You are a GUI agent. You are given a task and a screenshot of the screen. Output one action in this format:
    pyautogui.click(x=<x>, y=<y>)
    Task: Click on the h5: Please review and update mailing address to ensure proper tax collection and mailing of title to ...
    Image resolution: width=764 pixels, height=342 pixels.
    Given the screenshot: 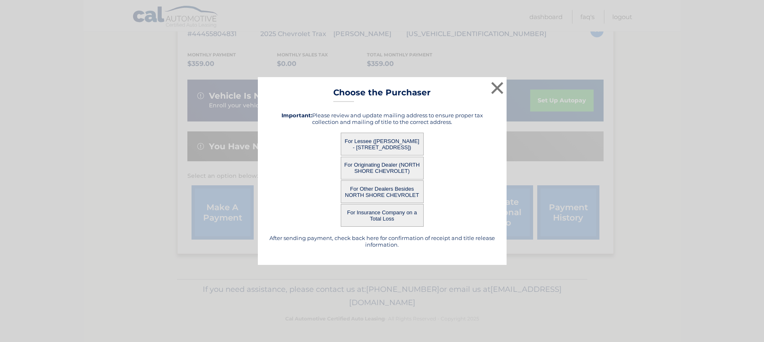 What is the action you would take?
    pyautogui.click(x=382, y=118)
    